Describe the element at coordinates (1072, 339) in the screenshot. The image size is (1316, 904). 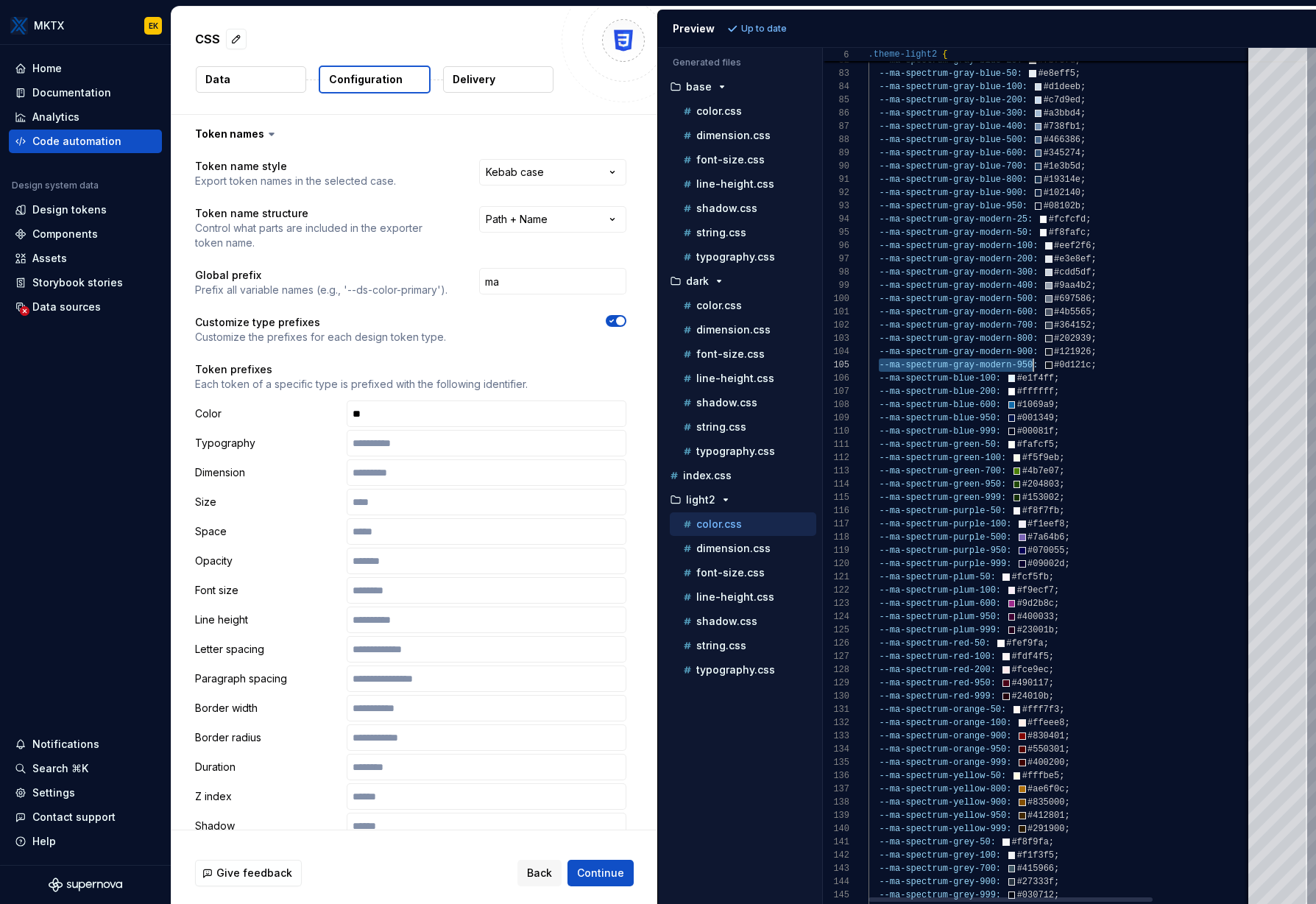
I see `span: #202939` at that location.